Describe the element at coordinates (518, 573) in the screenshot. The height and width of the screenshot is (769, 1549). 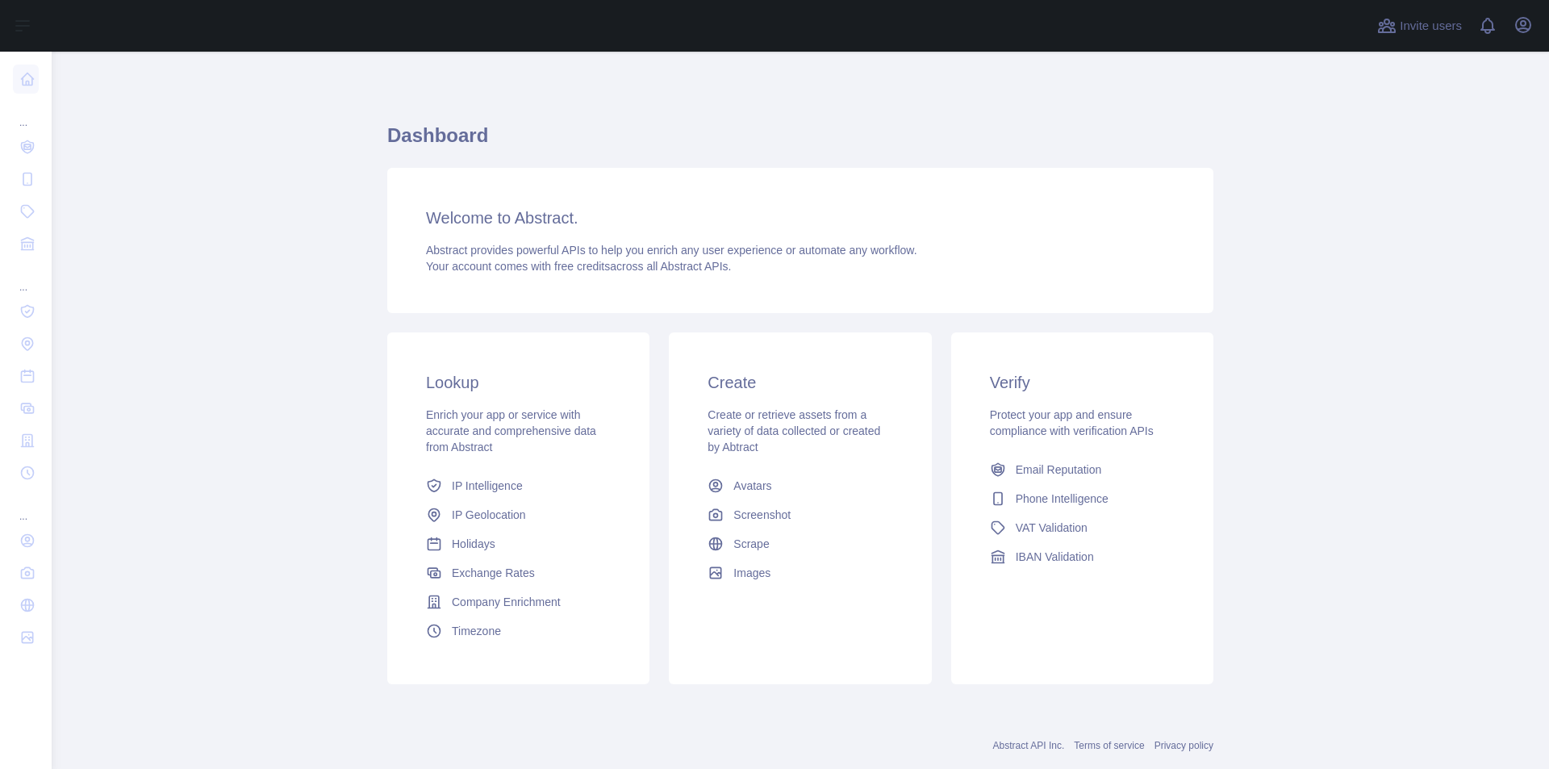
I see `a: Exchange Rates` at that location.